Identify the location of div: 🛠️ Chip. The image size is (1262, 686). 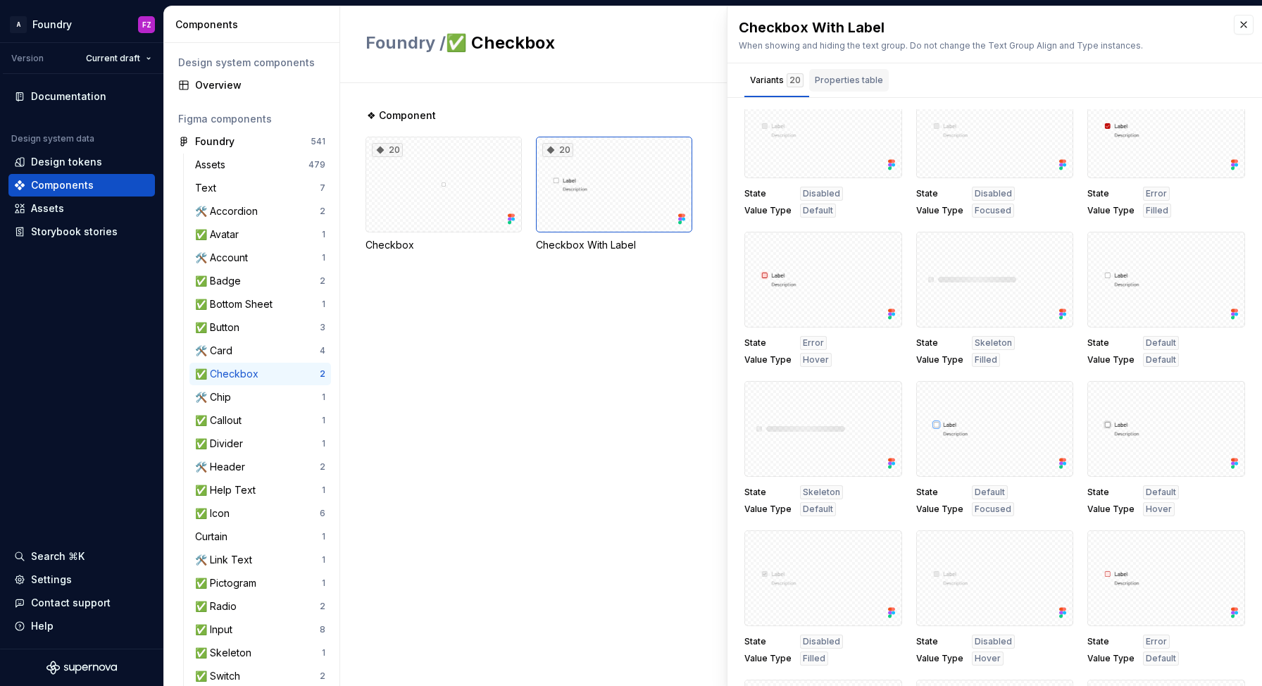
(215, 397).